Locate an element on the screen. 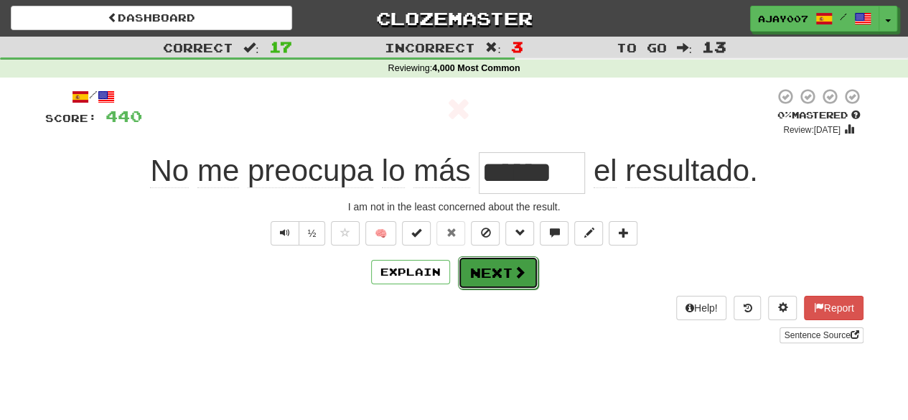 This screenshot has height=420, width=908. span: el is located at coordinates (605, 171).